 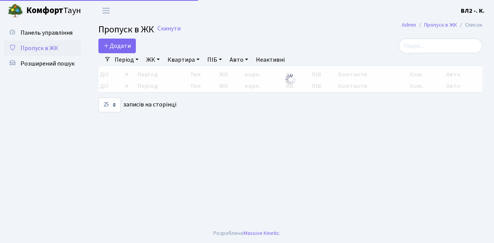 I want to click on li: Список, so click(x=470, y=25).